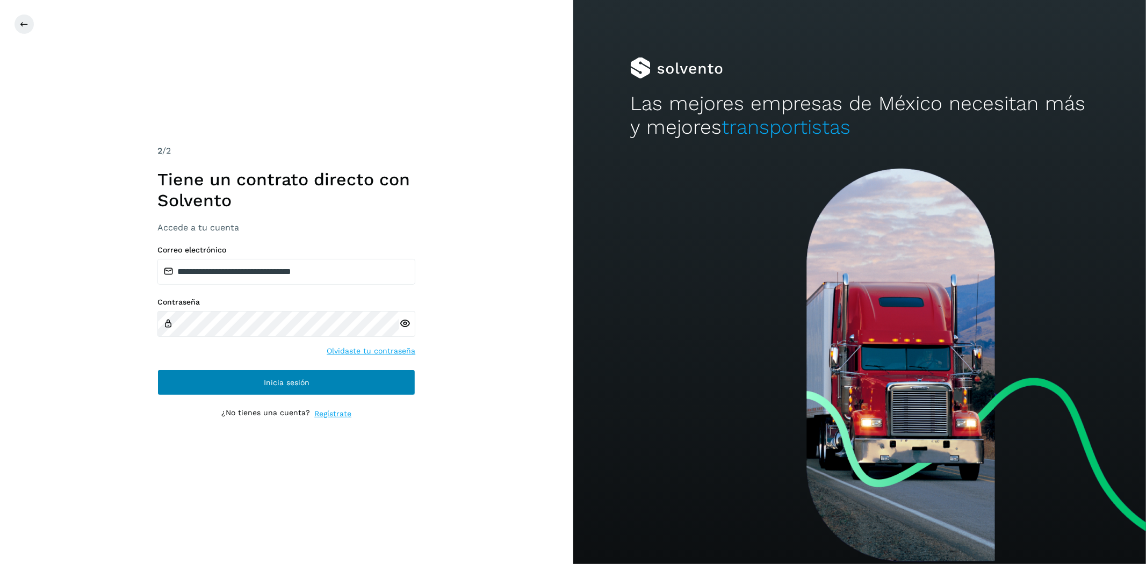  Describe the element at coordinates (859, 116) in the screenshot. I see `h2: Las mejores empresas de México necesitan más y mejores` at that location.